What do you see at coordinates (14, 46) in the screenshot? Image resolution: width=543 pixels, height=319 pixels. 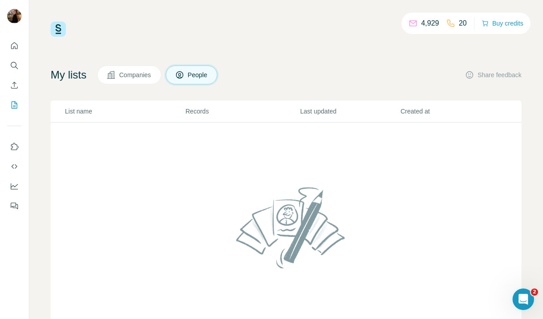 I see `button: Quick start` at bounding box center [14, 46].